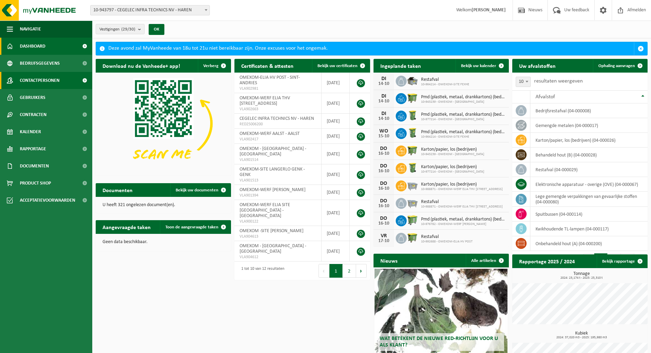 This screenshot has height=353, width=651. Describe the element at coordinates (617, 66) in the screenshot. I see `span: Ophaling aanvragen` at that location.